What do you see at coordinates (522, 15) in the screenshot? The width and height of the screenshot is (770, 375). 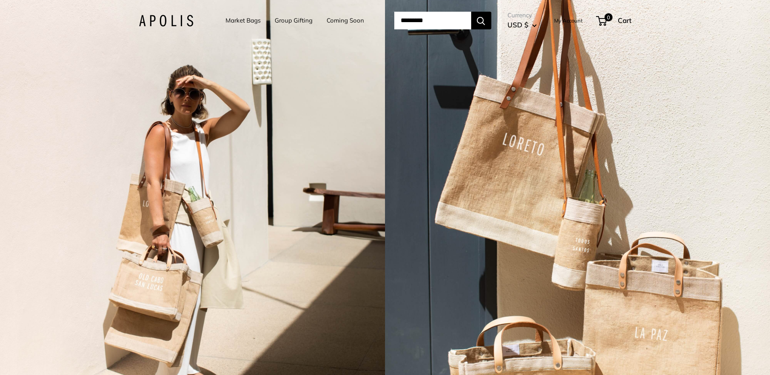 I see `span: Currency` at bounding box center [522, 15].